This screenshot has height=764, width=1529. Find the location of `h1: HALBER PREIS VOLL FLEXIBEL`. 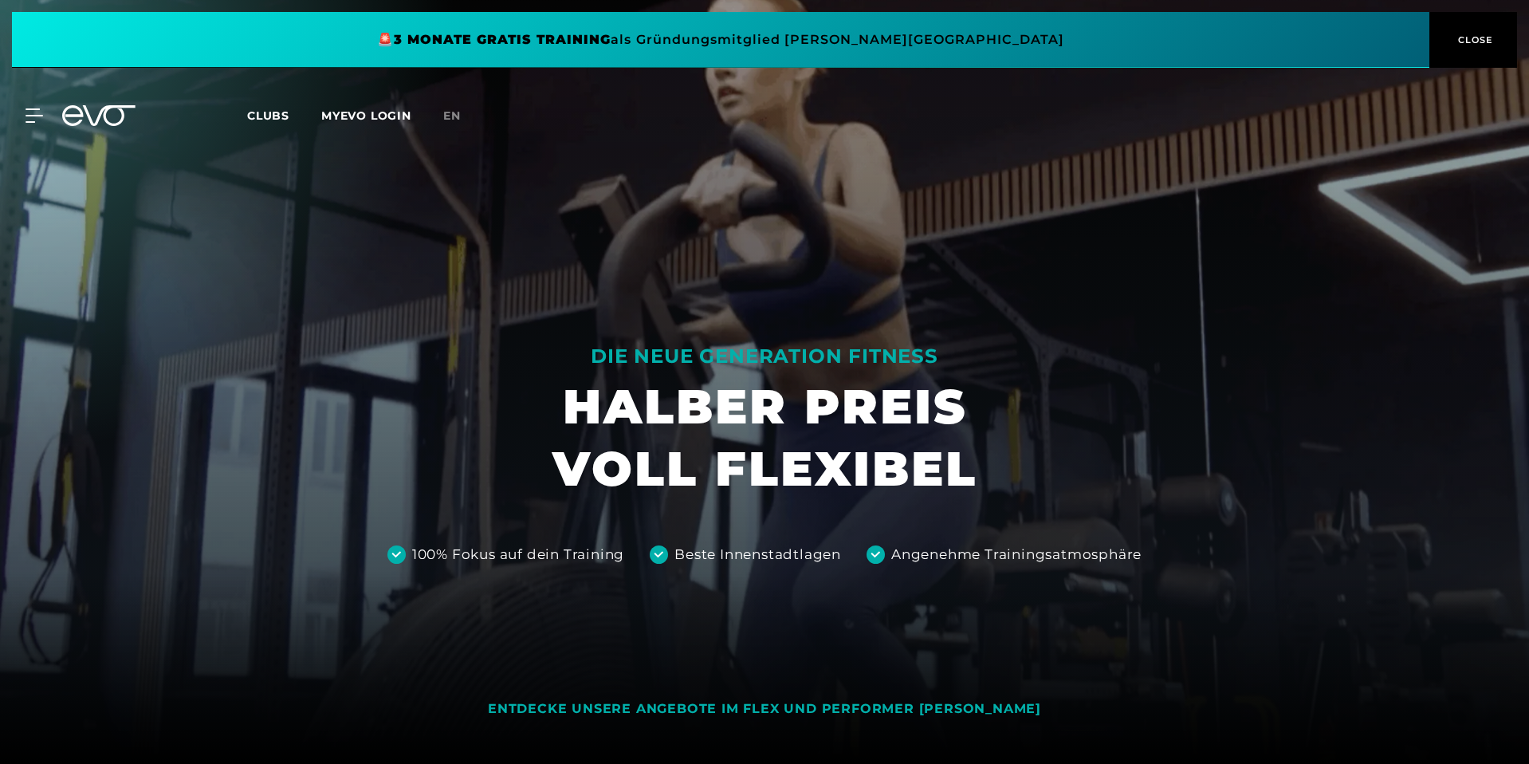

h1: HALBER PREIS VOLL FLEXIBEL is located at coordinates (765, 438).